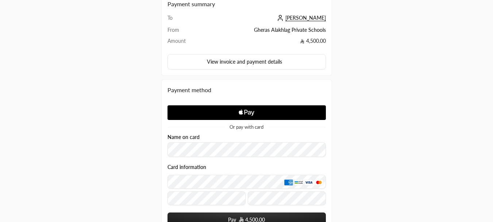 The height and width of the screenshot is (222, 493). Describe the element at coordinates (289, 182) in the screenshot. I see `img: AMEX` at that location.